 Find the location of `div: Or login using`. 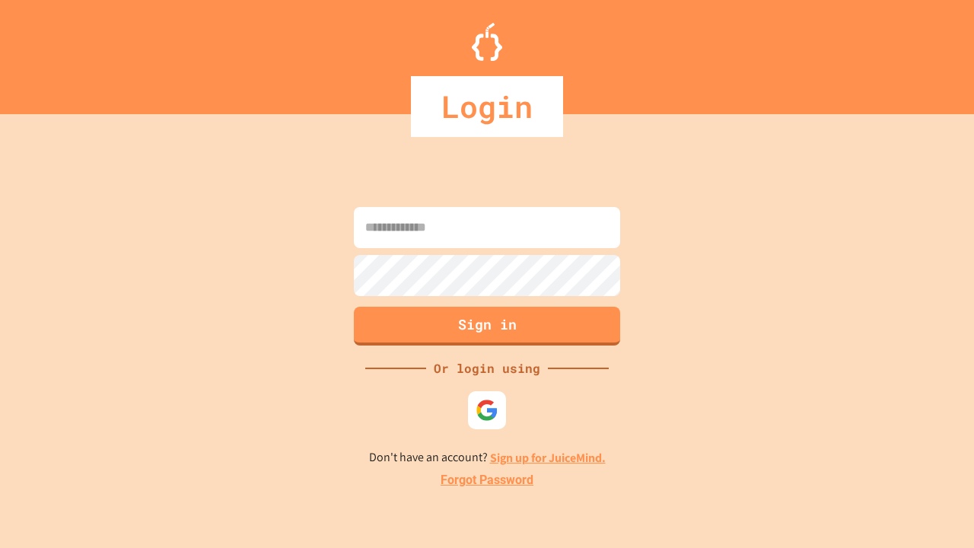

div: Or login using is located at coordinates (487, 368).